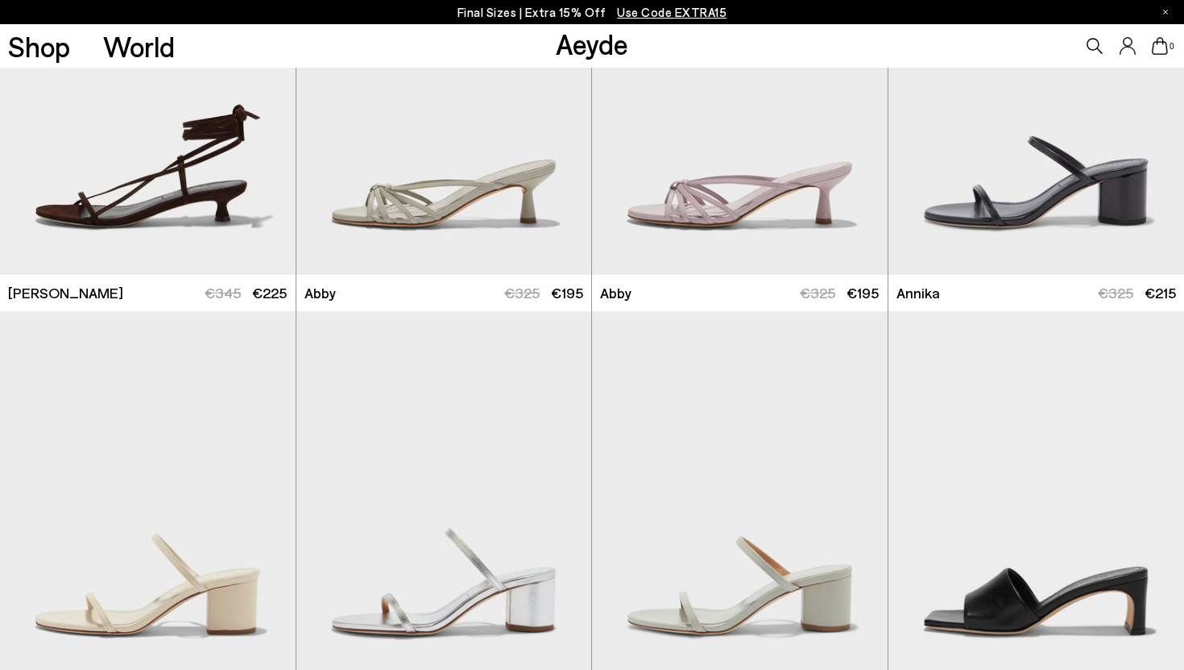 Image resolution: width=1184 pixels, height=670 pixels. Describe the element at coordinates (1160, 46) in the screenshot. I see `a: 0` at that location.